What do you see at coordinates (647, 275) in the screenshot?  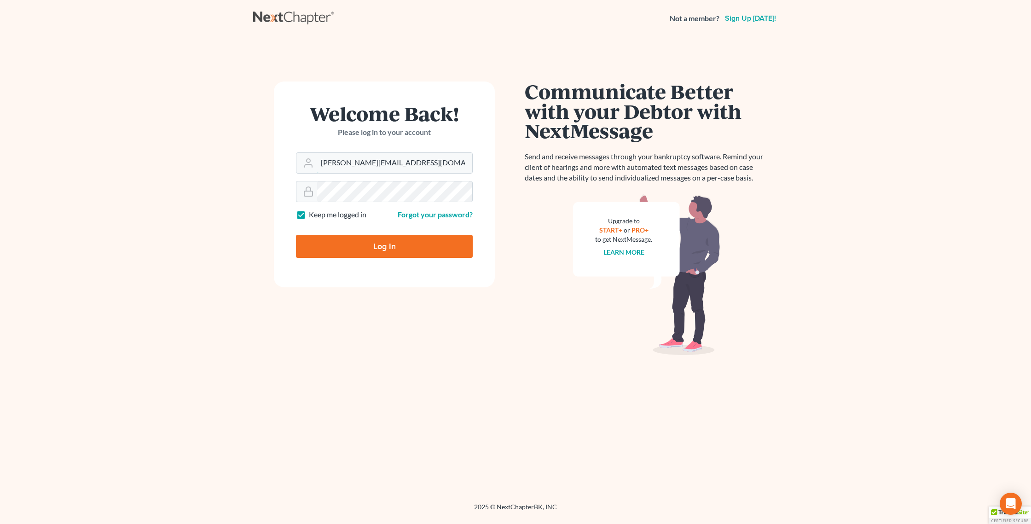 I see `img: nextmessage_bg-59042aed3d76b12b5cd301f8e5b87938c9018125f34e5fa2b7a6b67550977c72.svg` at bounding box center [647, 275].